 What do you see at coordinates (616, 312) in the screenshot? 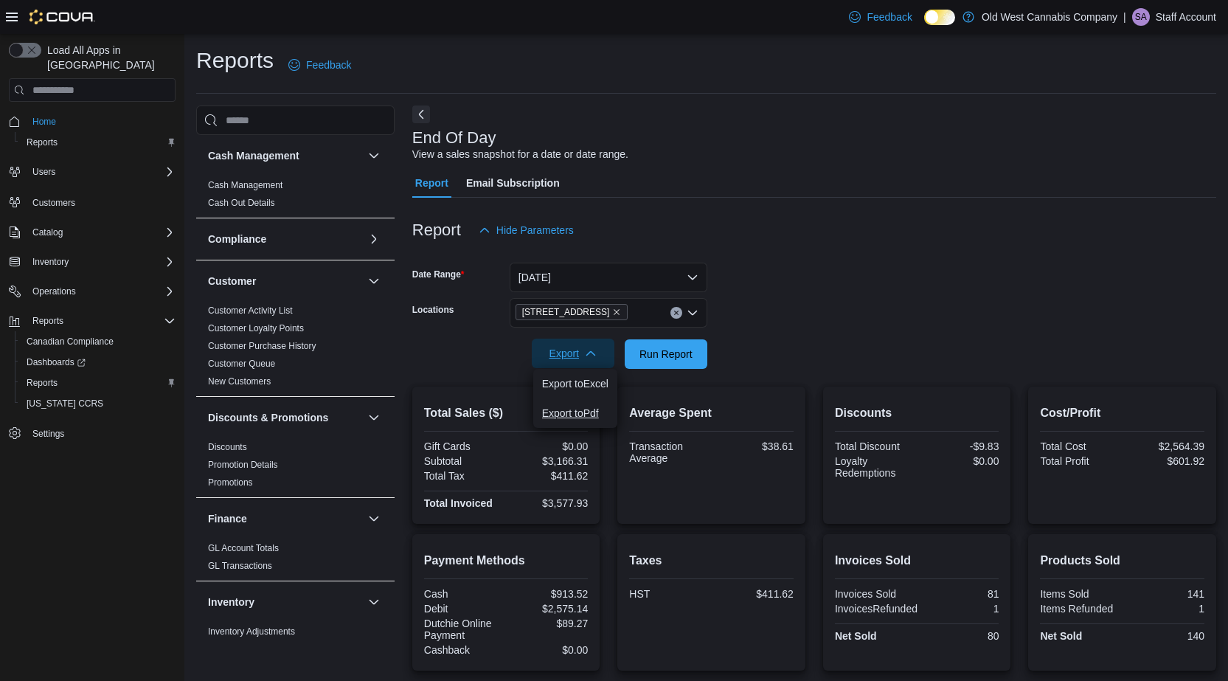
I see `button: Remove 215 King Street East from selection in this group` at bounding box center [616, 312].